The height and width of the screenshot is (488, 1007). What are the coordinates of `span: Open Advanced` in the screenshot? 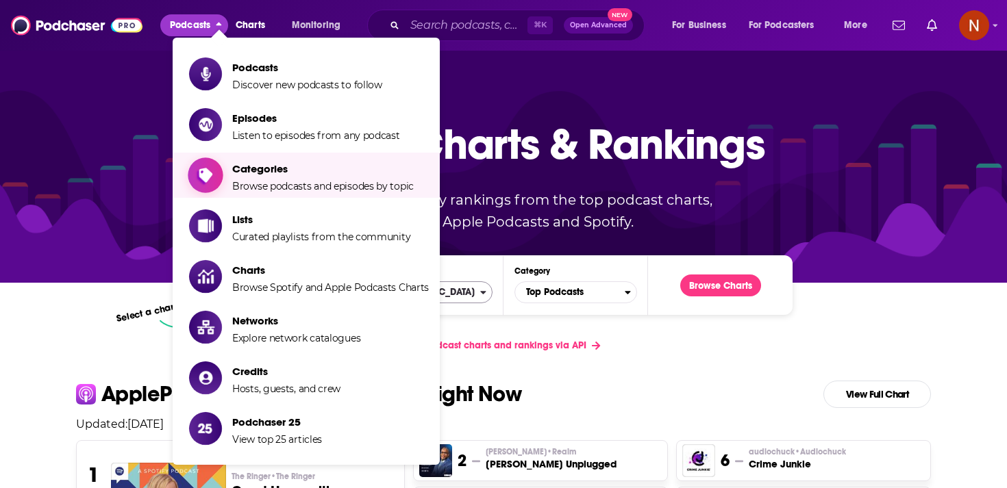 It's located at (598, 25).